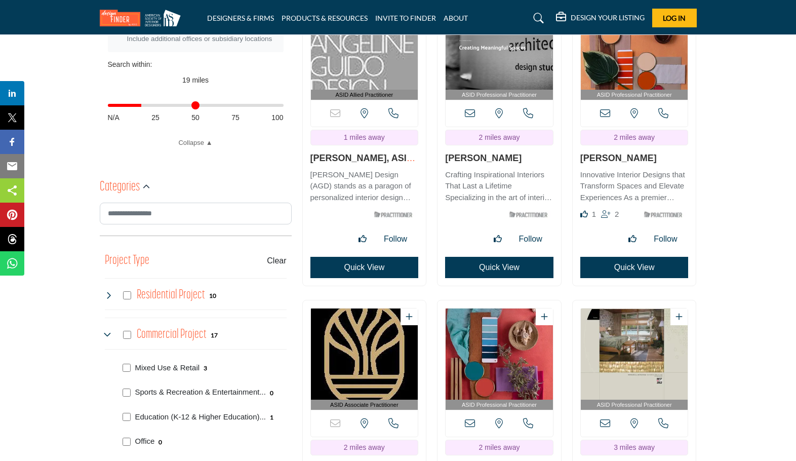  Describe the element at coordinates (635, 354) in the screenshot. I see `img: Louis Nelson, Jr.` at that location.